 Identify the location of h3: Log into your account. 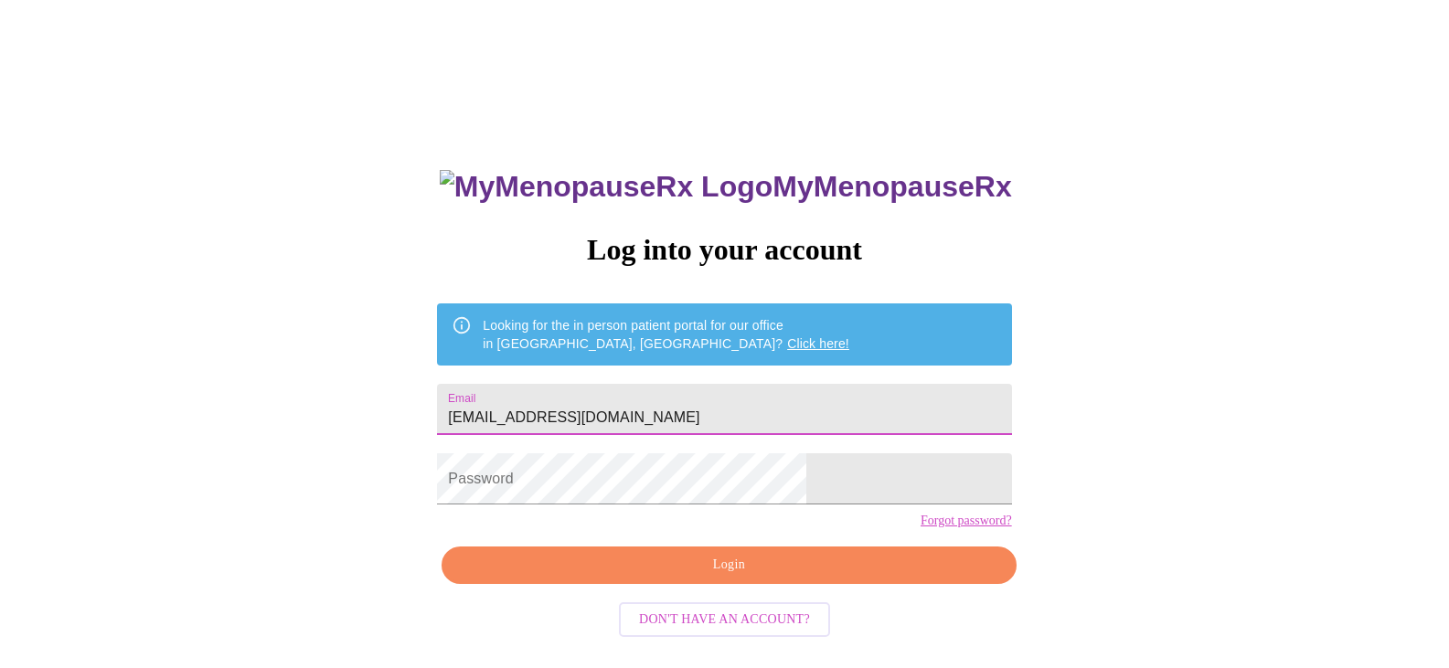
(724, 250).